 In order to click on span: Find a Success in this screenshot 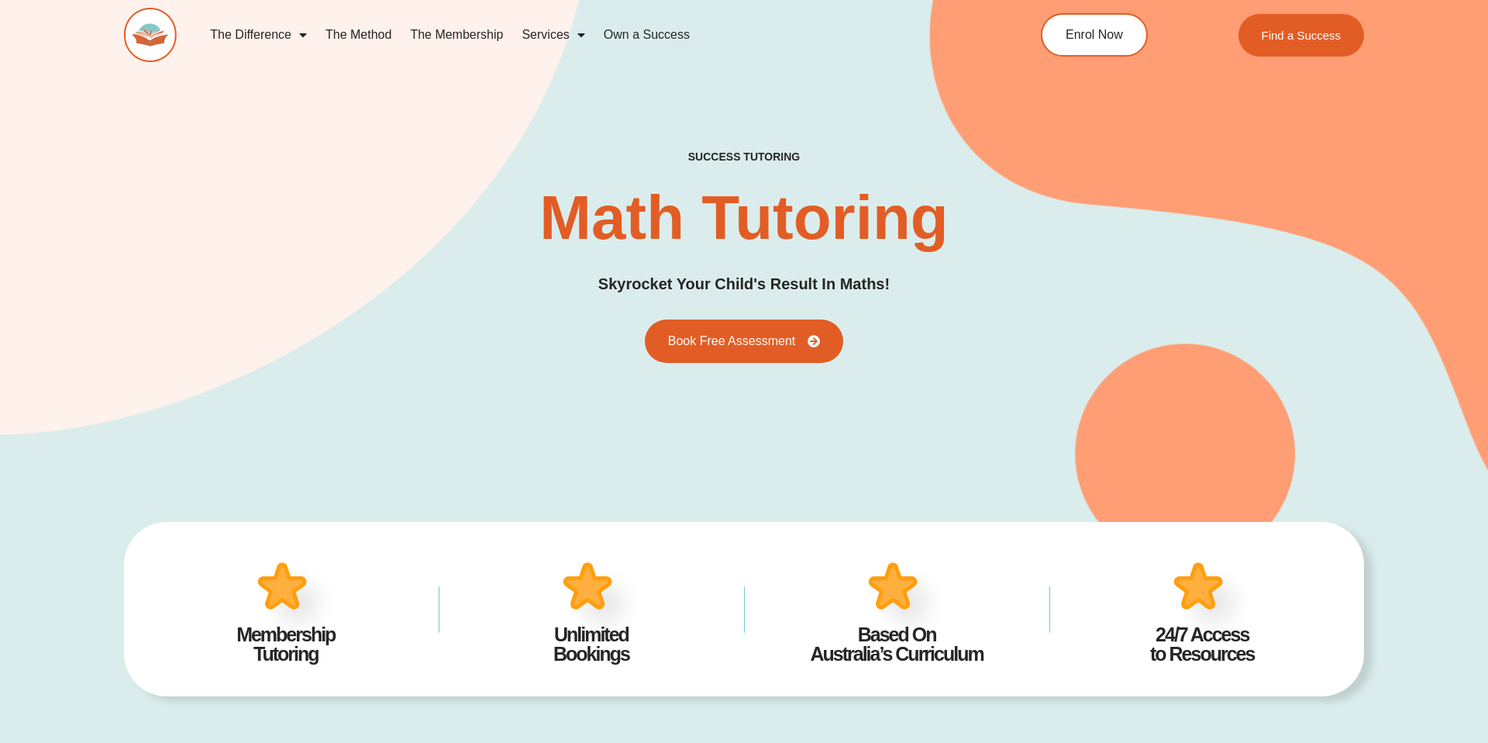, I will do `click(1301, 35)`.